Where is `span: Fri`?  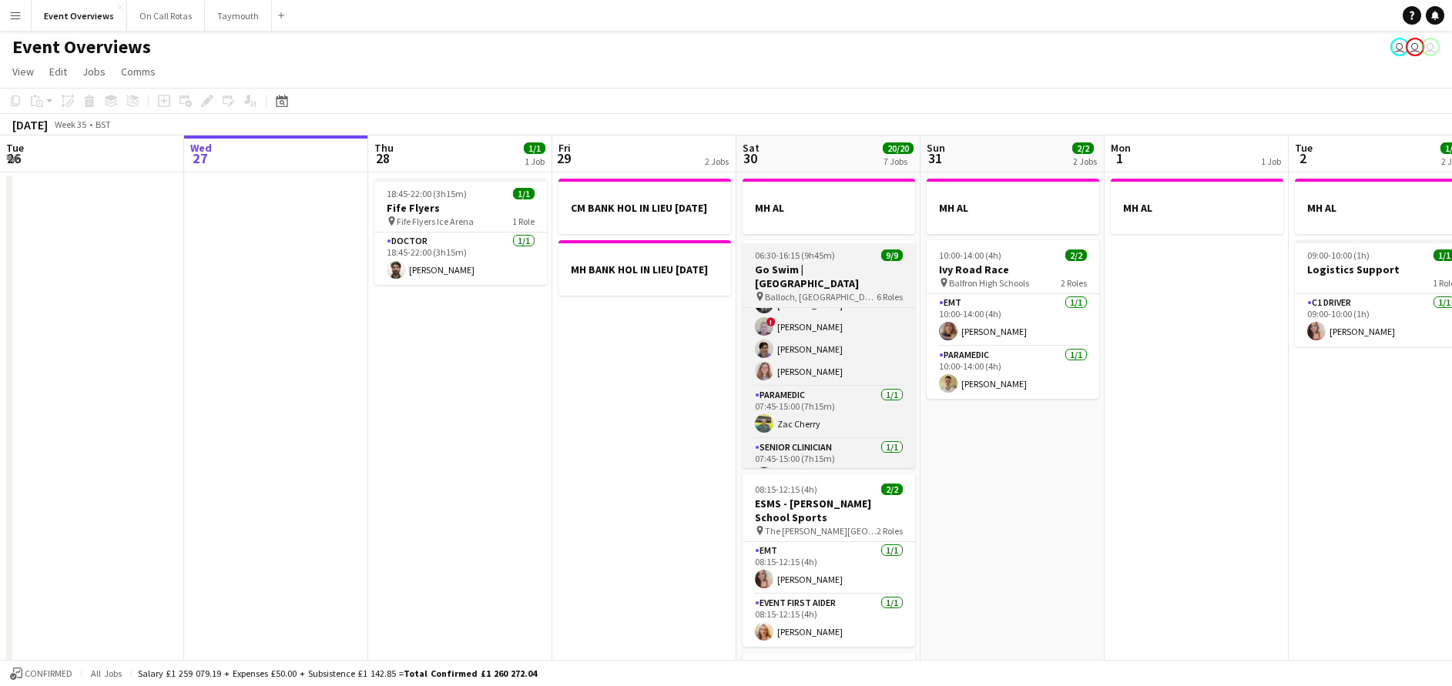 span: Fri is located at coordinates (565, 148).